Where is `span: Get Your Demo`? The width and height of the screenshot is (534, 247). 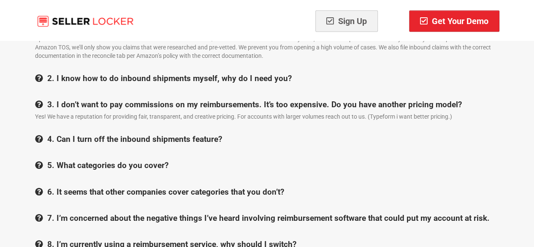
span: Get Your Demo is located at coordinates (455, 21).